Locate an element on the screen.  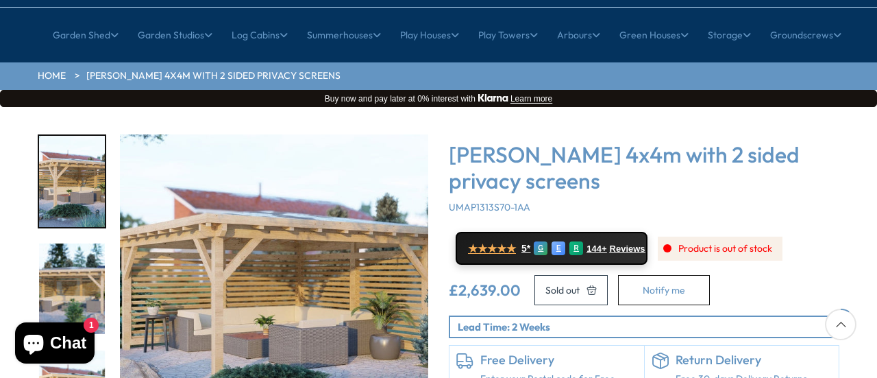
img: Pergola-Uma-2_5_1-Photo_77fe8870-41f8-437d-99fa-f7701377ae18_200x200.jpg is located at coordinates (72, 181).